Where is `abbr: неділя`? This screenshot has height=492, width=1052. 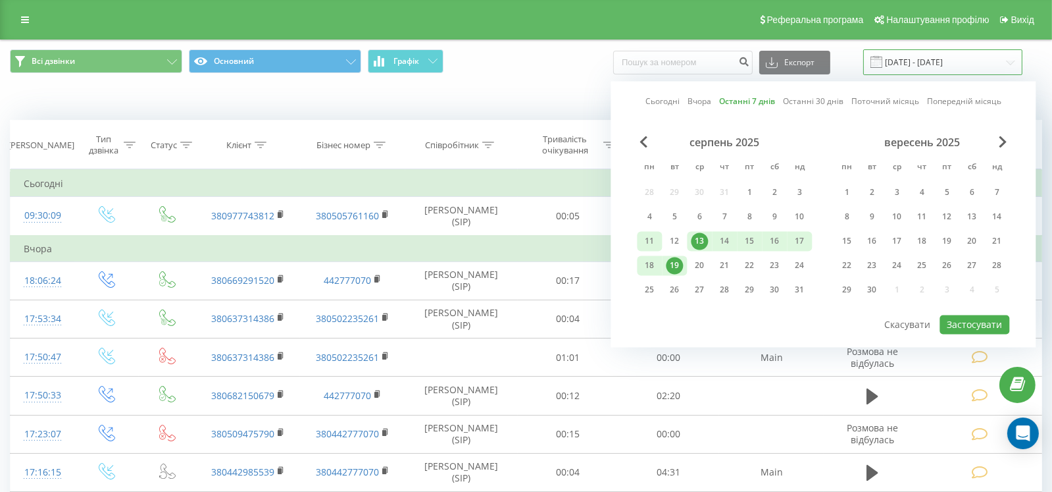
abbr: неділя is located at coordinates (997, 168).